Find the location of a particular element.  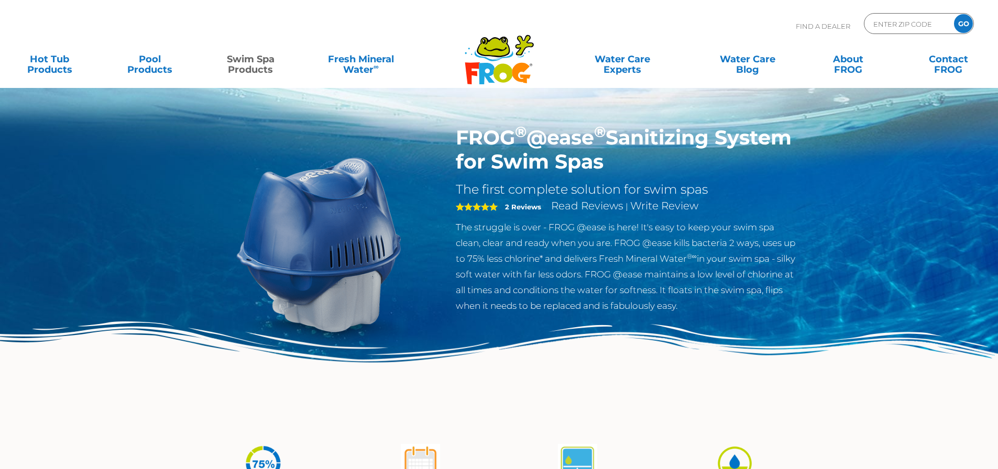

a: Swim SpaProducts is located at coordinates (250, 59).